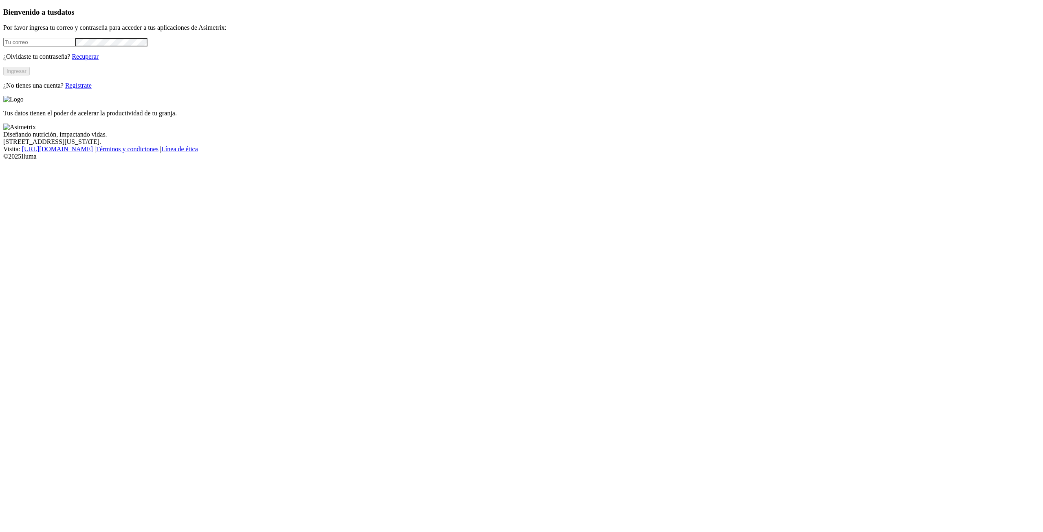 This screenshot has width=1043, height=532. Describe the element at coordinates (16, 71) in the screenshot. I see `button: Ingresar` at that location.